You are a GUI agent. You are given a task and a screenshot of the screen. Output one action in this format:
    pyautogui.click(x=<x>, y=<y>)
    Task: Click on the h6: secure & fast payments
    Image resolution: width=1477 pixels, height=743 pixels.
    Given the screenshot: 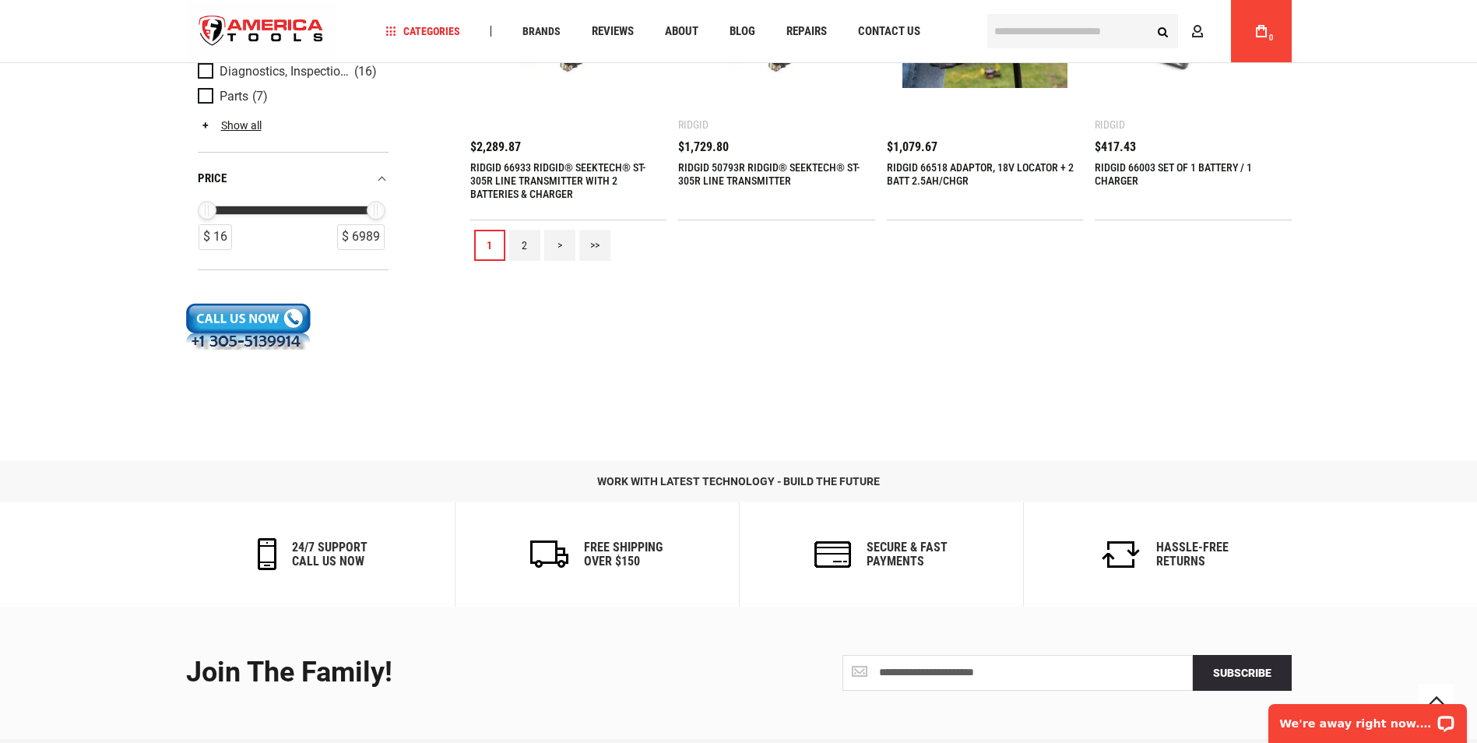 What is the action you would take?
    pyautogui.click(x=907, y=554)
    